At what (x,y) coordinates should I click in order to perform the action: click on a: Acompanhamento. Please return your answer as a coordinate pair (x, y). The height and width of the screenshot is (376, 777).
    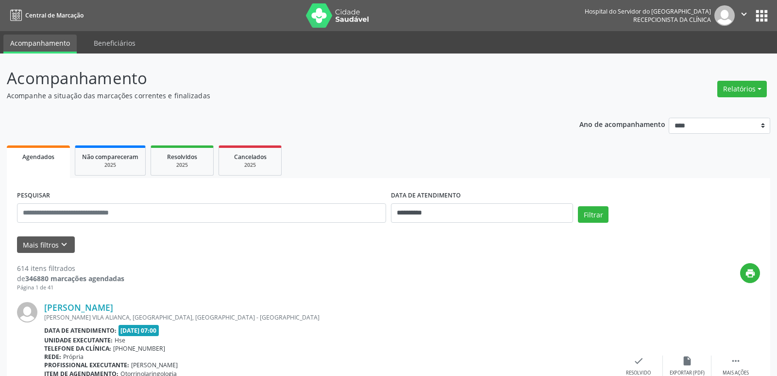
    Looking at the image, I should click on (40, 44).